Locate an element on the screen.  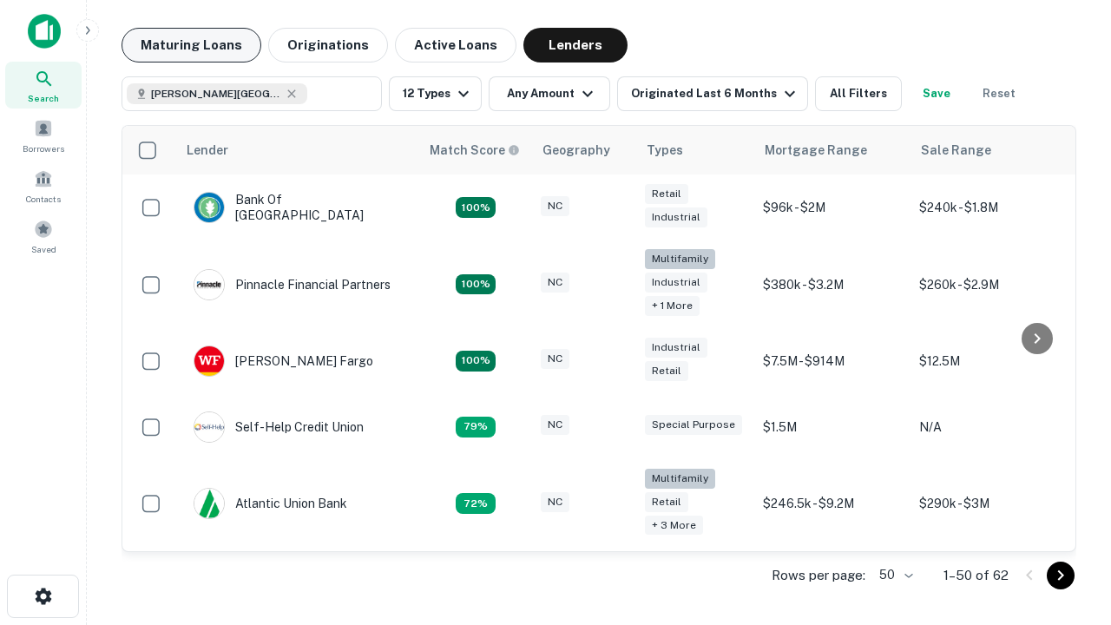
button: Lenders is located at coordinates (575, 45).